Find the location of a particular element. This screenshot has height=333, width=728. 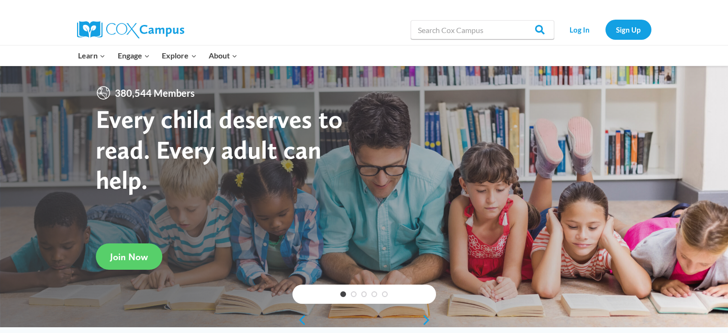

a: 3 is located at coordinates (364, 294).